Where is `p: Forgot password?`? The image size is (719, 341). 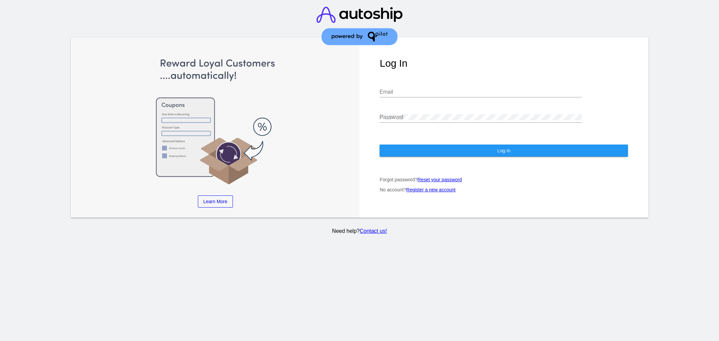
p: Forgot password? is located at coordinates (503, 180).